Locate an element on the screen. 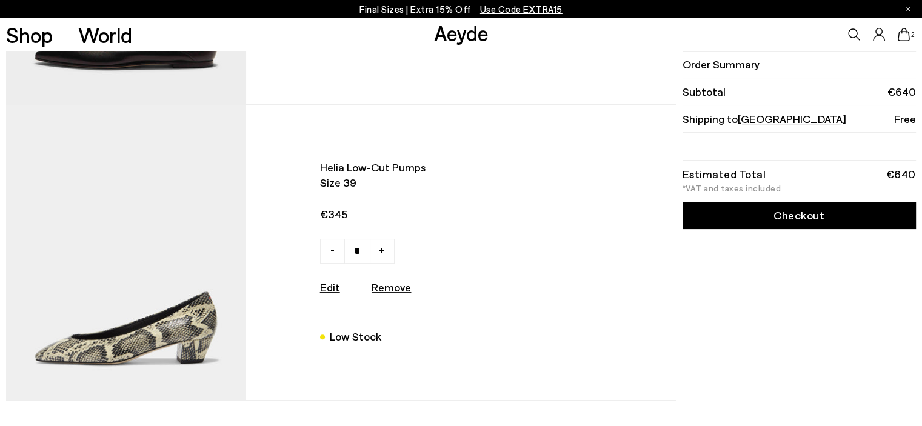  p: Final Sizes | Extra 15% Off is located at coordinates (461, 9).